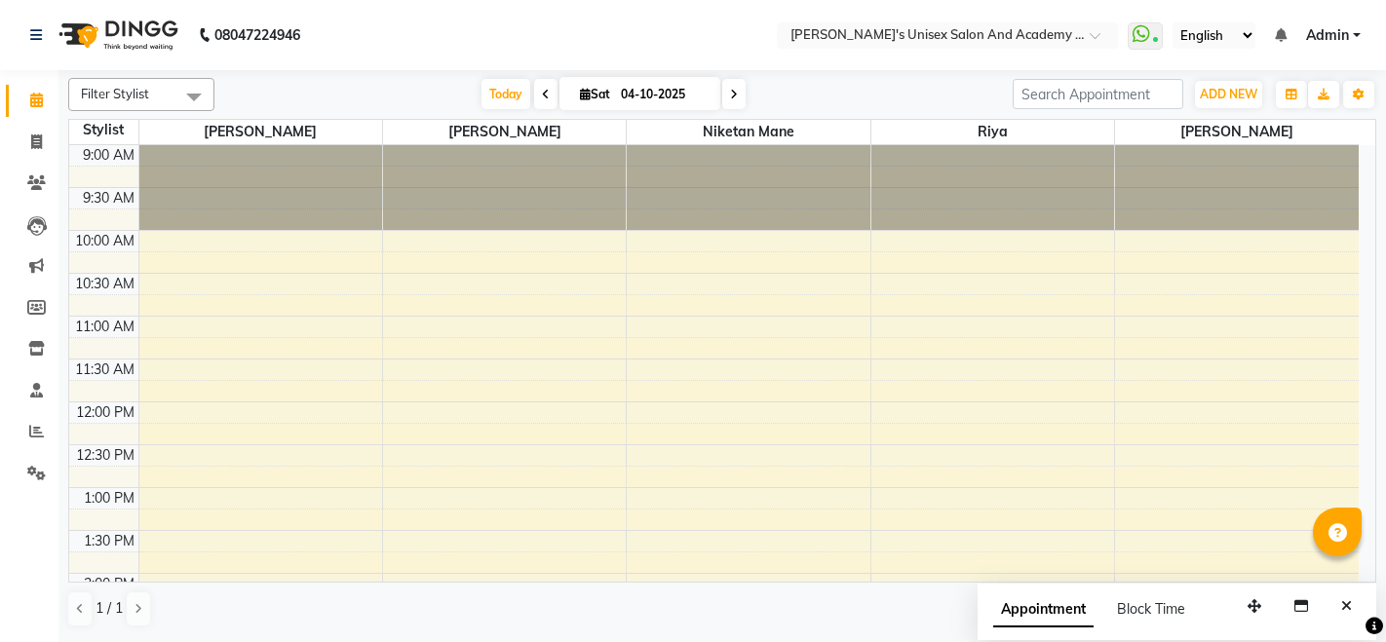 The height and width of the screenshot is (642, 1386). I want to click on span: 1 / 1, so click(109, 608).